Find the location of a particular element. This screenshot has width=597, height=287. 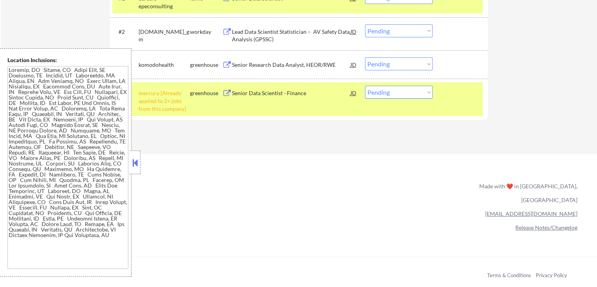

a: Terms & Conditions is located at coordinates (509, 275).